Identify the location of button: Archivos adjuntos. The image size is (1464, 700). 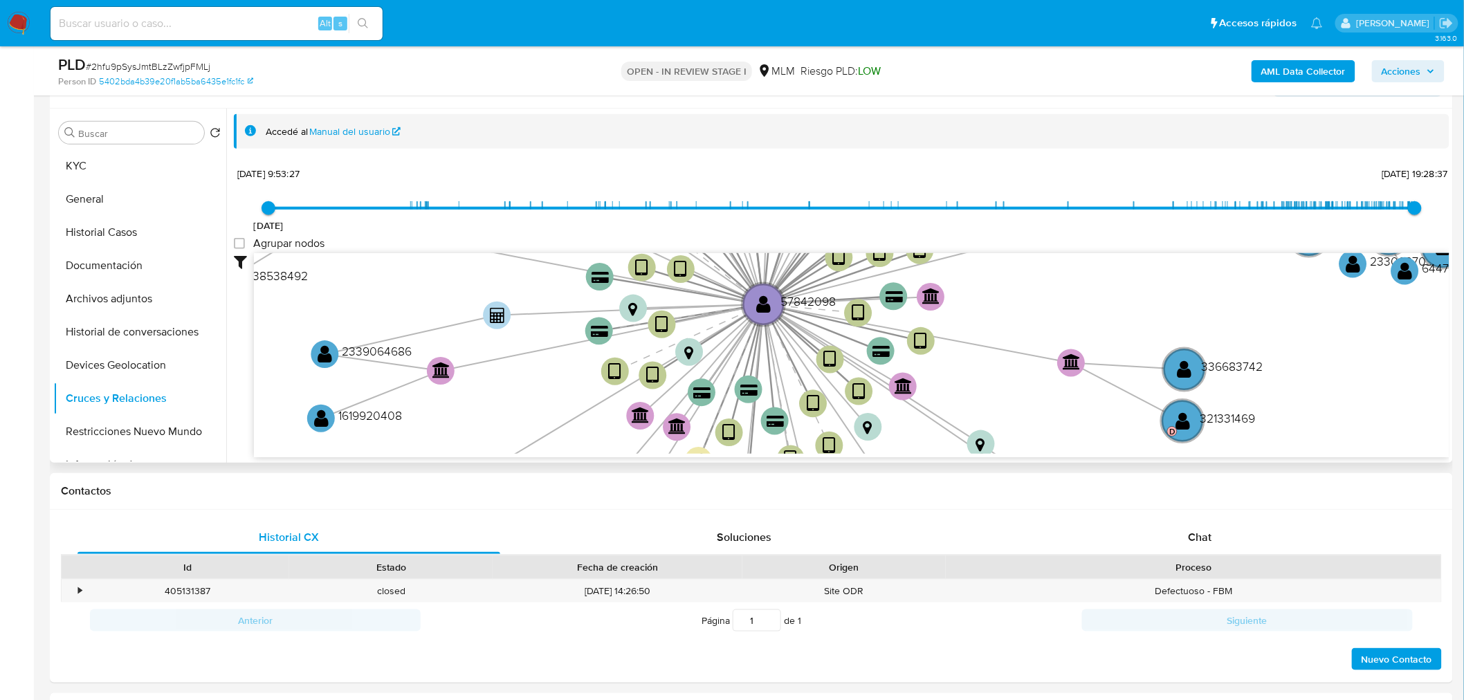
(140, 299).